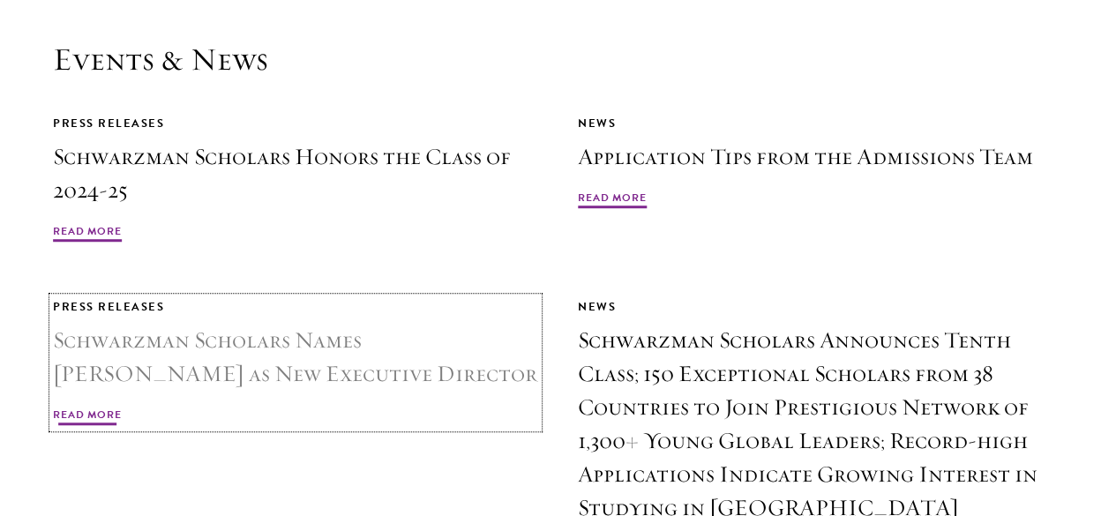 The width and height of the screenshot is (1116, 516). What do you see at coordinates (295, 174) in the screenshot?
I see `h3: Schwarzman Scholars Honors the Class of 2024-25` at bounding box center [295, 174].